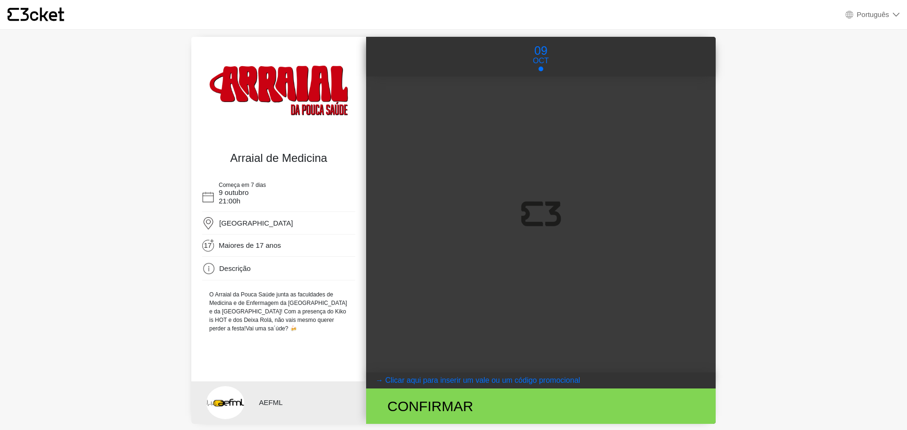 The image size is (907, 430). Describe the element at coordinates (279, 158) in the screenshot. I see `h4: Arraial de Medicina` at that location.